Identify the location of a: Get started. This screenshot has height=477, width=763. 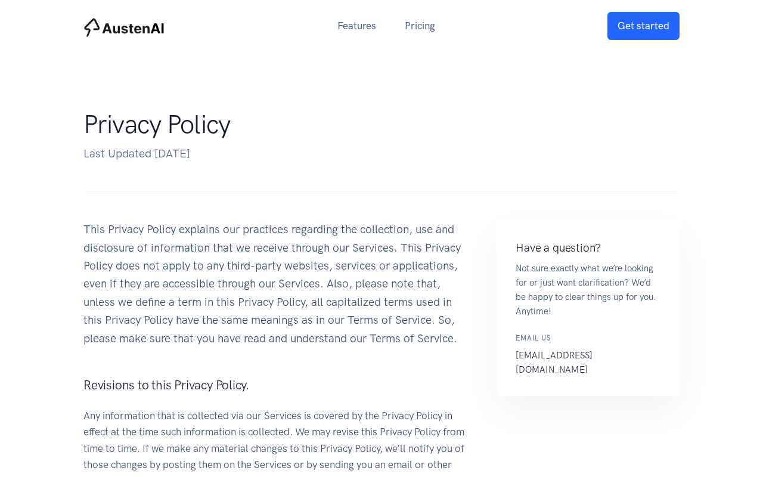
(643, 26).